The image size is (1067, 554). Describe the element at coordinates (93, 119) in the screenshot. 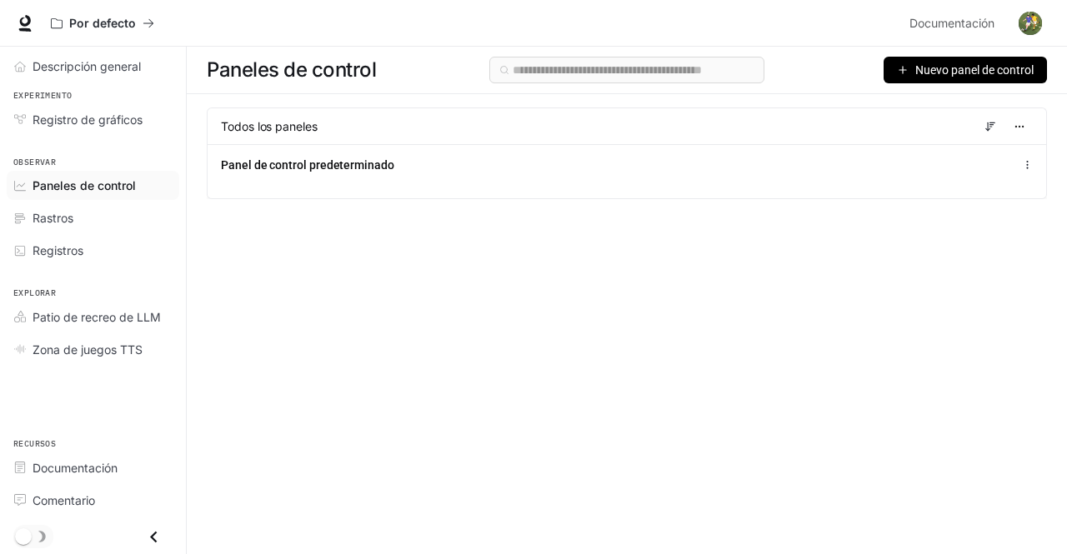

I see `a: Registro de gráficos` at that location.